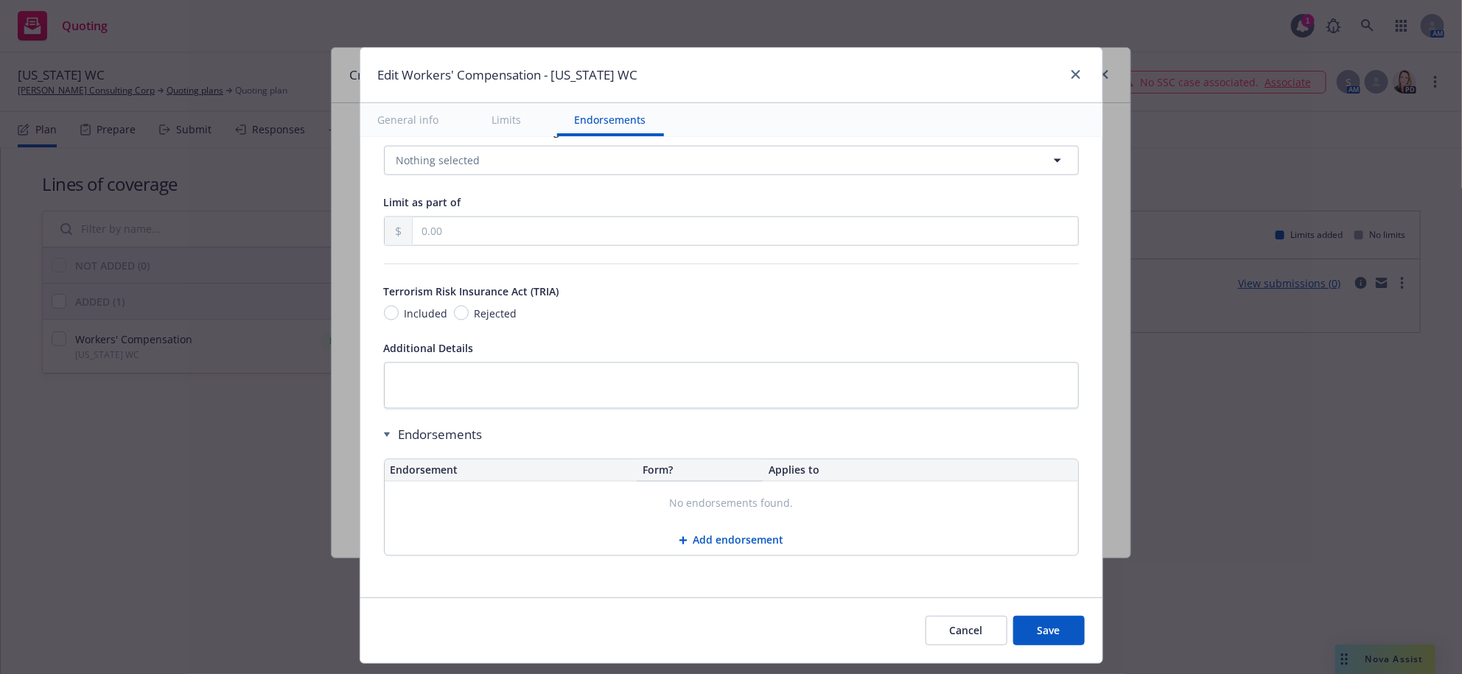  What do you see at coordinates (920, 471) in the screenshot?
I see `th: Applies to` at bounding box center [920, 471].